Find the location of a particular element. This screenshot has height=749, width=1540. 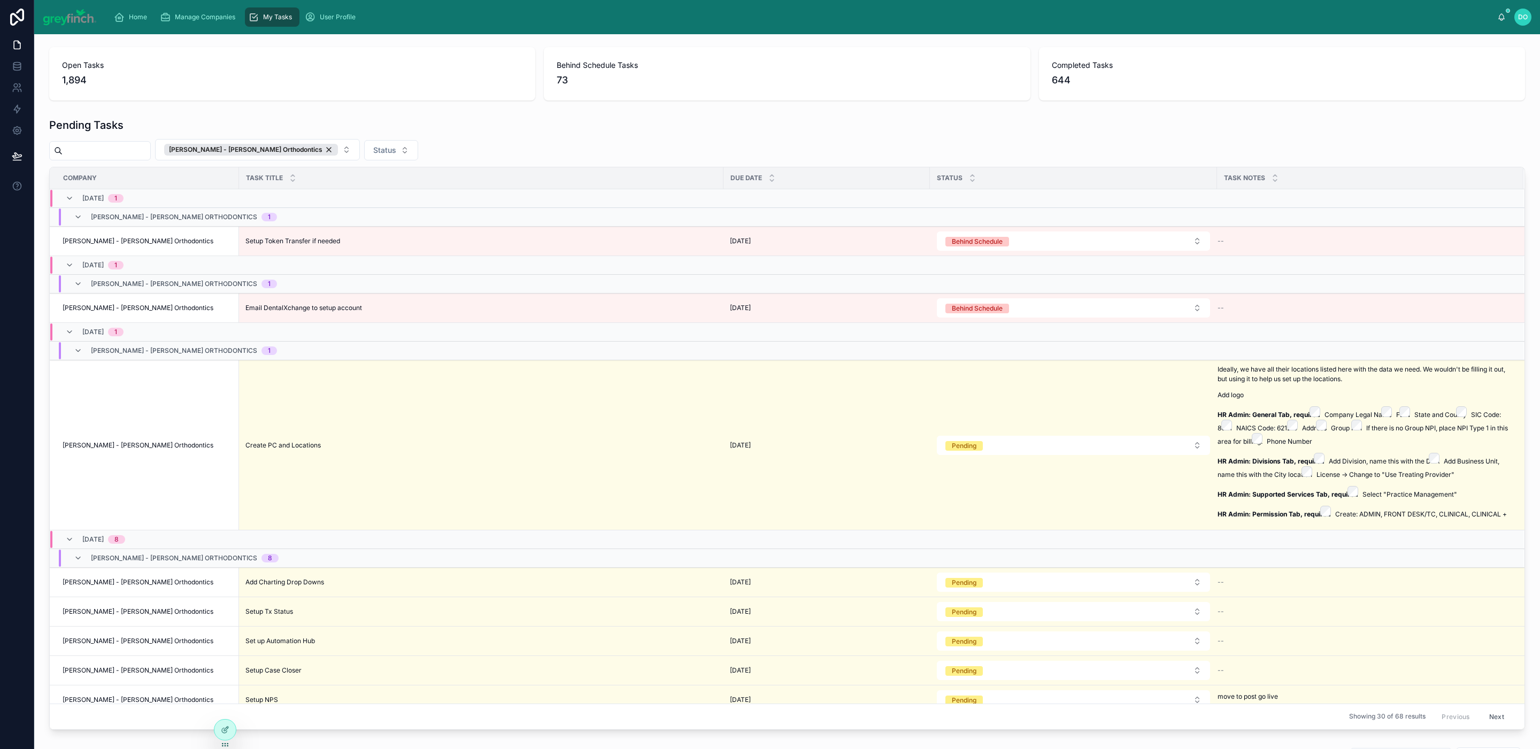

span: My Tasks is located at coordinates (278, 17).